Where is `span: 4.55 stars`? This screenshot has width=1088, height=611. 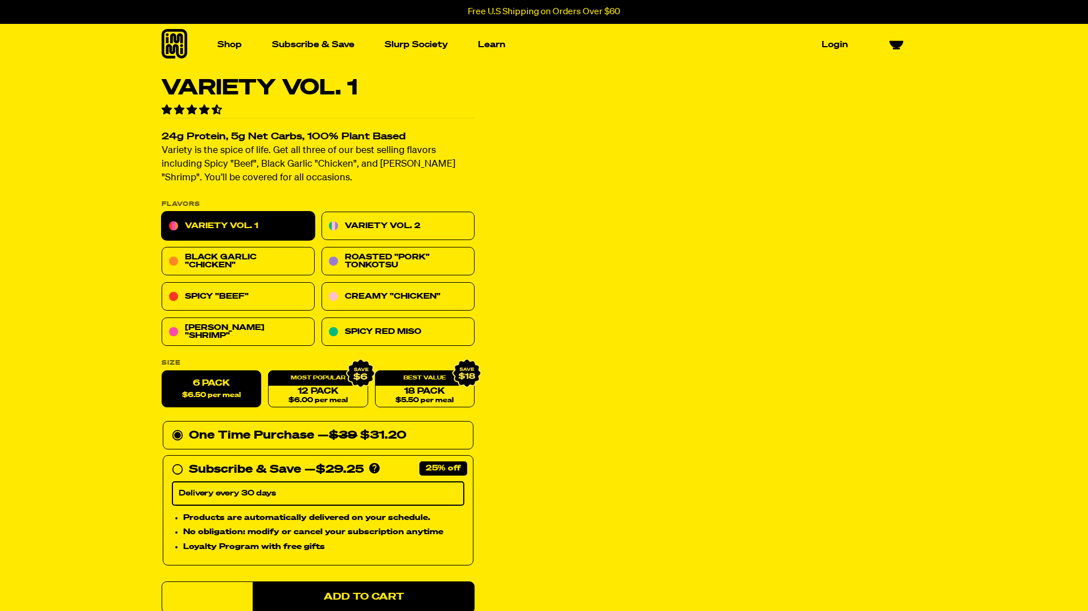 span: 4.55 stars is located at coordinates (193, 110).